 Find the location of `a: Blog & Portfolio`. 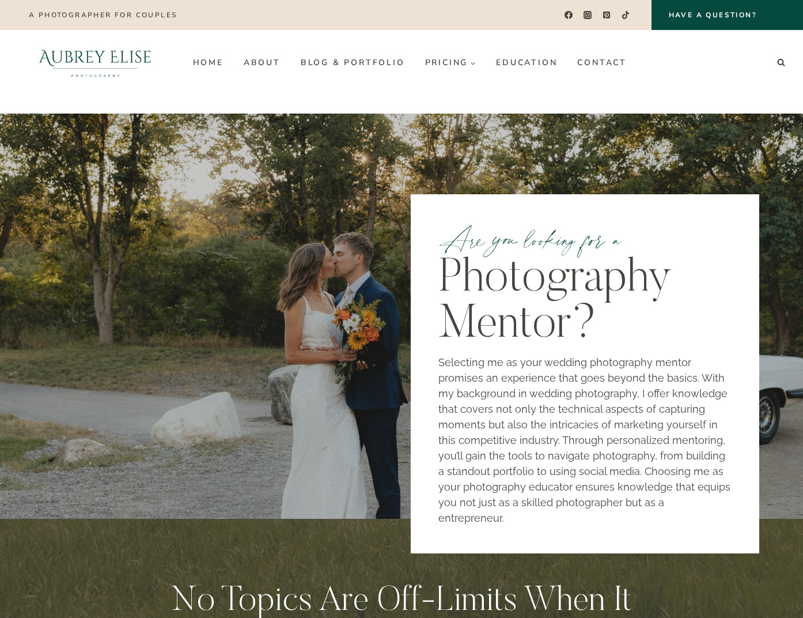

a: Blog & Portfolio is located at coordinates (353, 63).